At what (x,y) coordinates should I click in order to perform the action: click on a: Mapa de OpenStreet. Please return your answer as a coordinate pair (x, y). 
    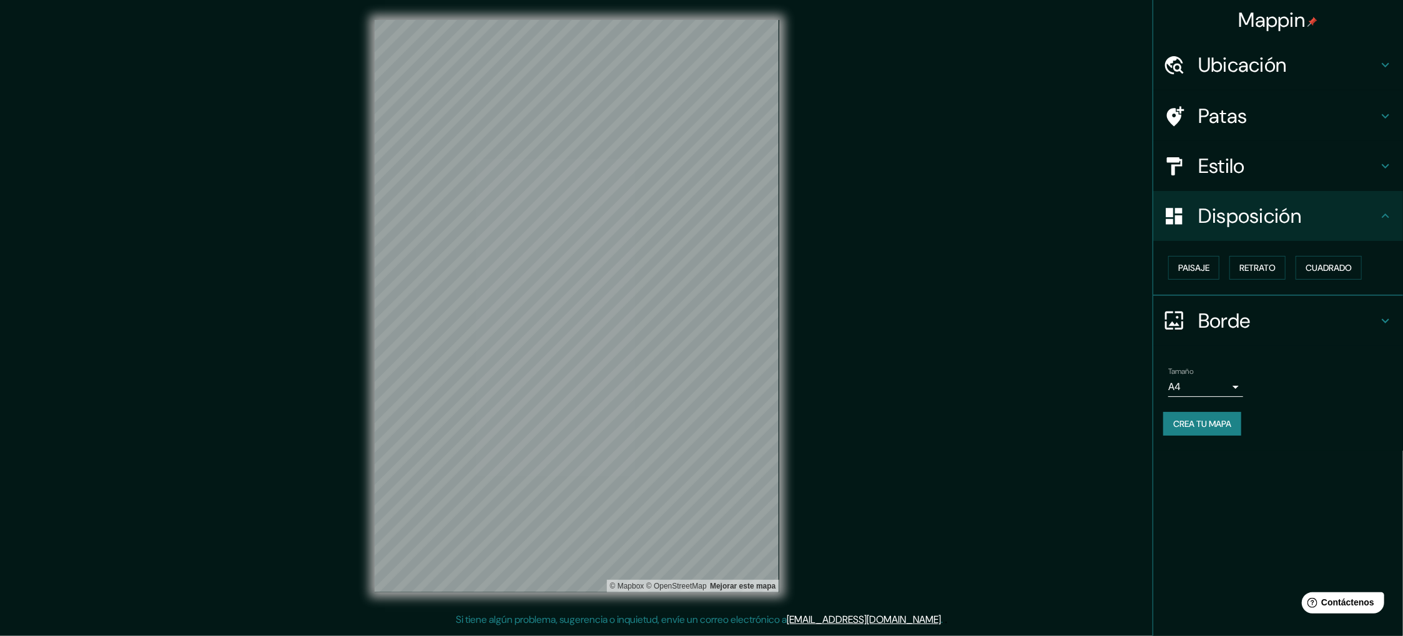
    Looking at the image, I should click on (676, 586).